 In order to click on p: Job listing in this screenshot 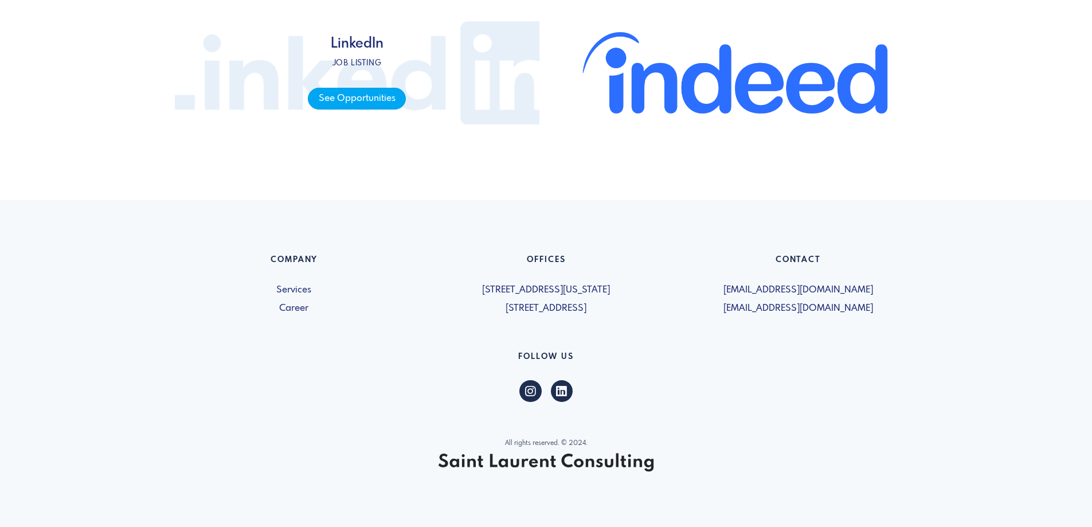, I will do `click(357, 63)`.